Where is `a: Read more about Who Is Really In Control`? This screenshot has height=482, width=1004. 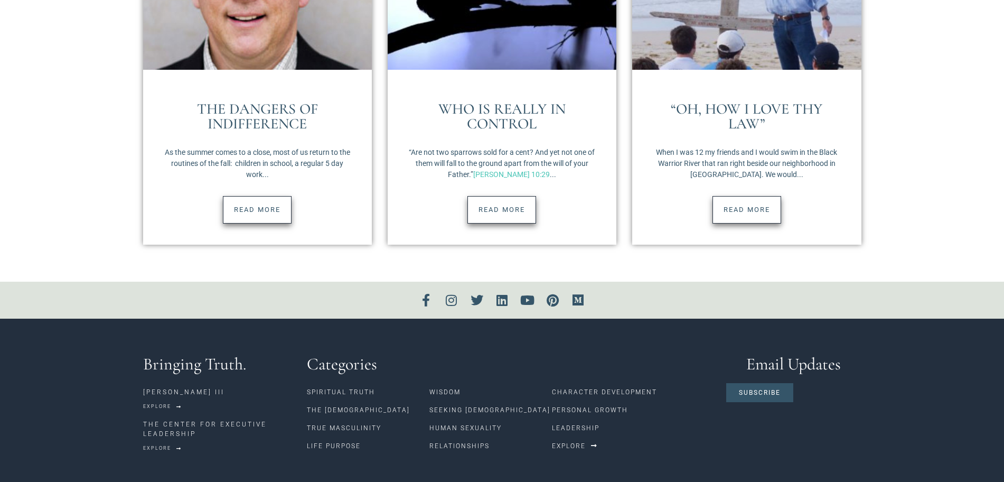
a: Read more about Who Is Really In Control is located at coordinates (502, 210).